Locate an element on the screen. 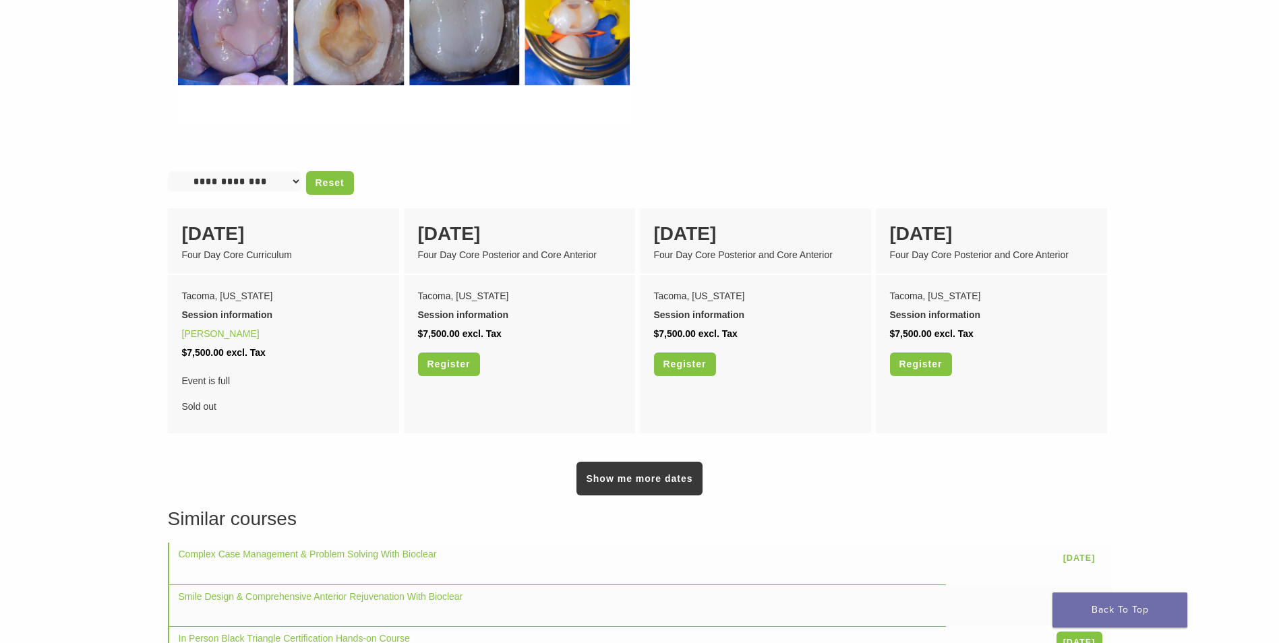  div: Sold out is located at coordinates (283, 394).